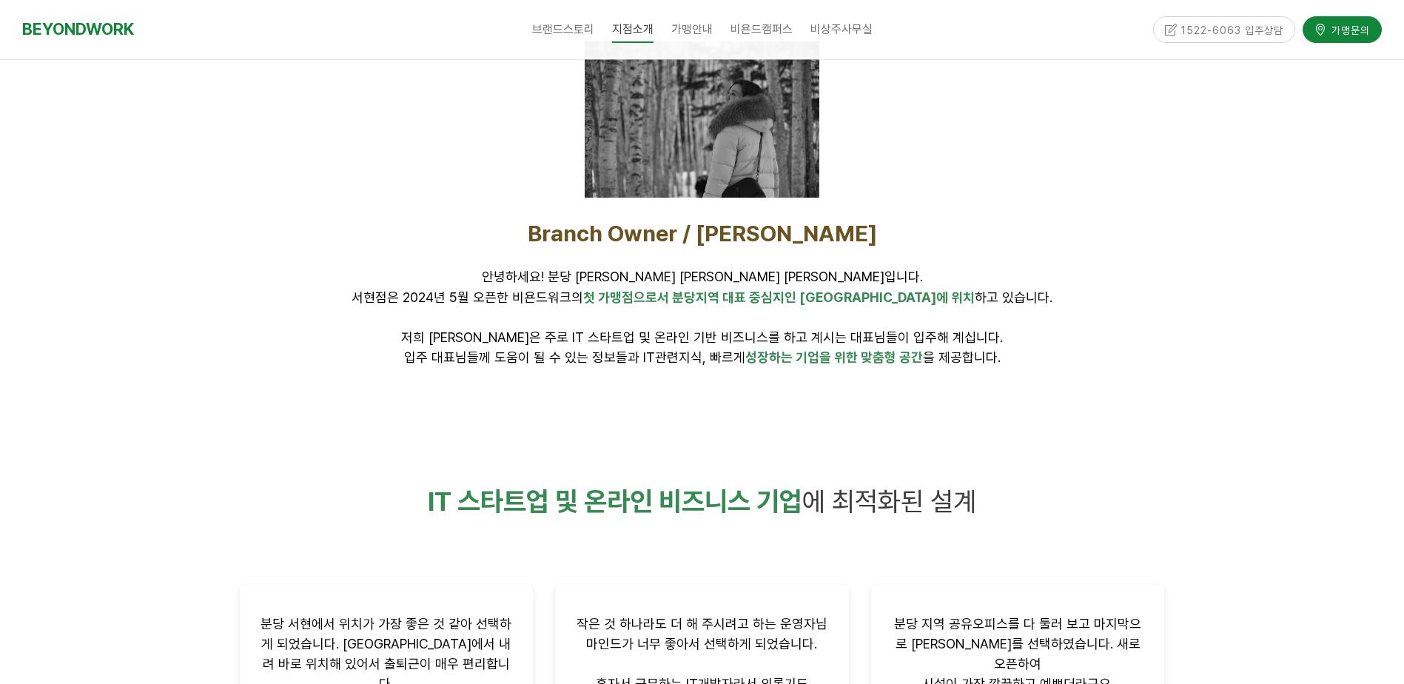 The image size is (1404, 684). I want to click on span: 에 최적화된 설계, so click(889, 501).